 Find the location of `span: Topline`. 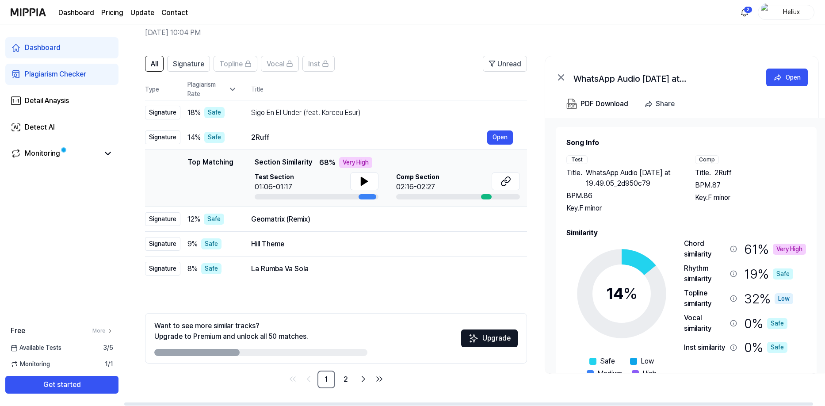

span: Topline is located at coordinates (231, 64).